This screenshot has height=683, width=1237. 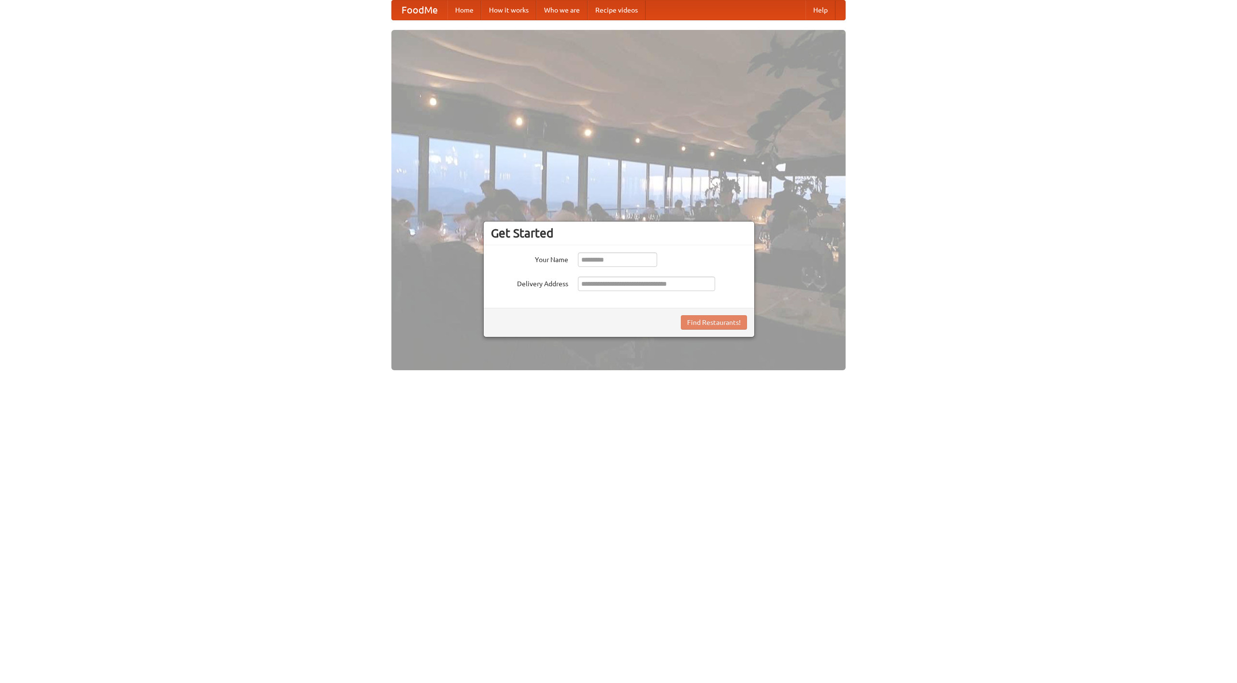 I want to click on label: Delivery Address, so click(x=529, y=283).